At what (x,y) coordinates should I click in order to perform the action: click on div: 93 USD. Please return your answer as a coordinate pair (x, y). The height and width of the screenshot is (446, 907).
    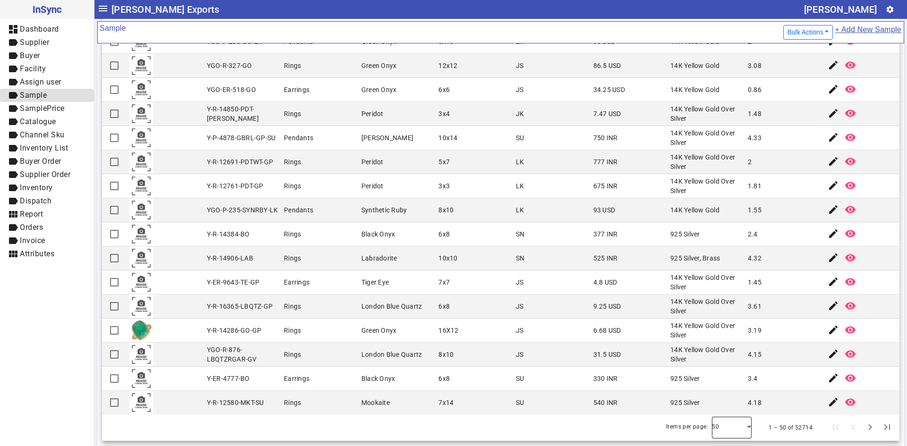
    Looking at the image, I should click on (604, 210).